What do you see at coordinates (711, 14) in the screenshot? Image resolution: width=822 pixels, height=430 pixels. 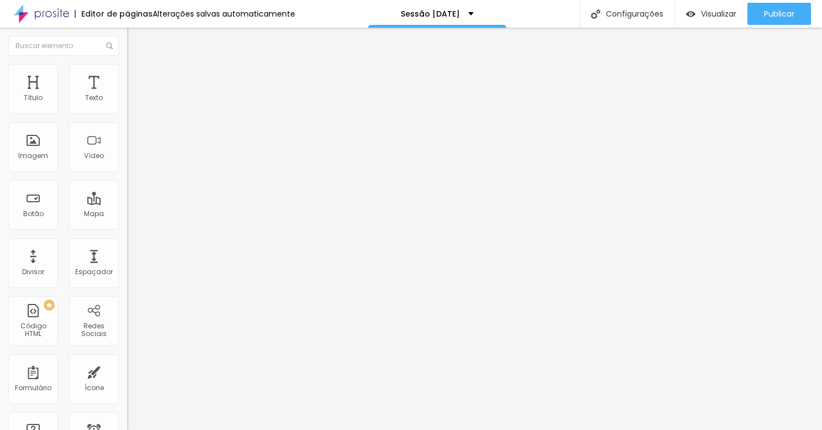 I see `button: Visualizar` at bounding box center [711, 14].